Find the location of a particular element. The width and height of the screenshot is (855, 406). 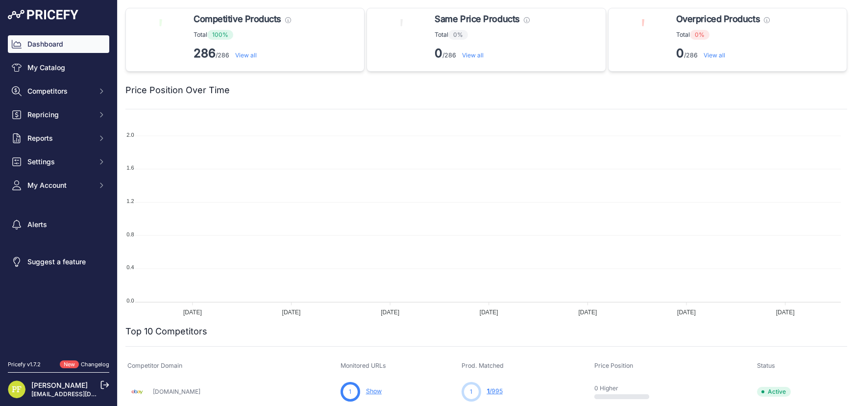

button: Repricing is located at coordinates (58, 115).